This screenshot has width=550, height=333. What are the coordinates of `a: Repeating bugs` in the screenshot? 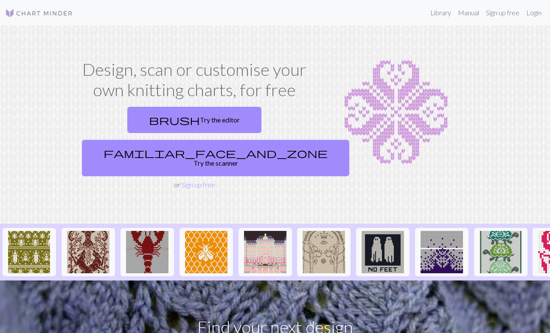 It's located at (29, 251).